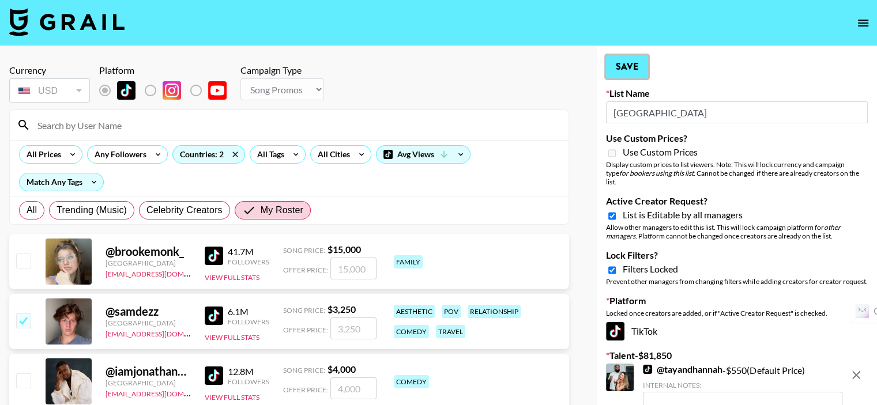 Image resolution: width=877 pixels, height=405 pixels. I want to click on div: List locked to TikTok., so click(167, 91).